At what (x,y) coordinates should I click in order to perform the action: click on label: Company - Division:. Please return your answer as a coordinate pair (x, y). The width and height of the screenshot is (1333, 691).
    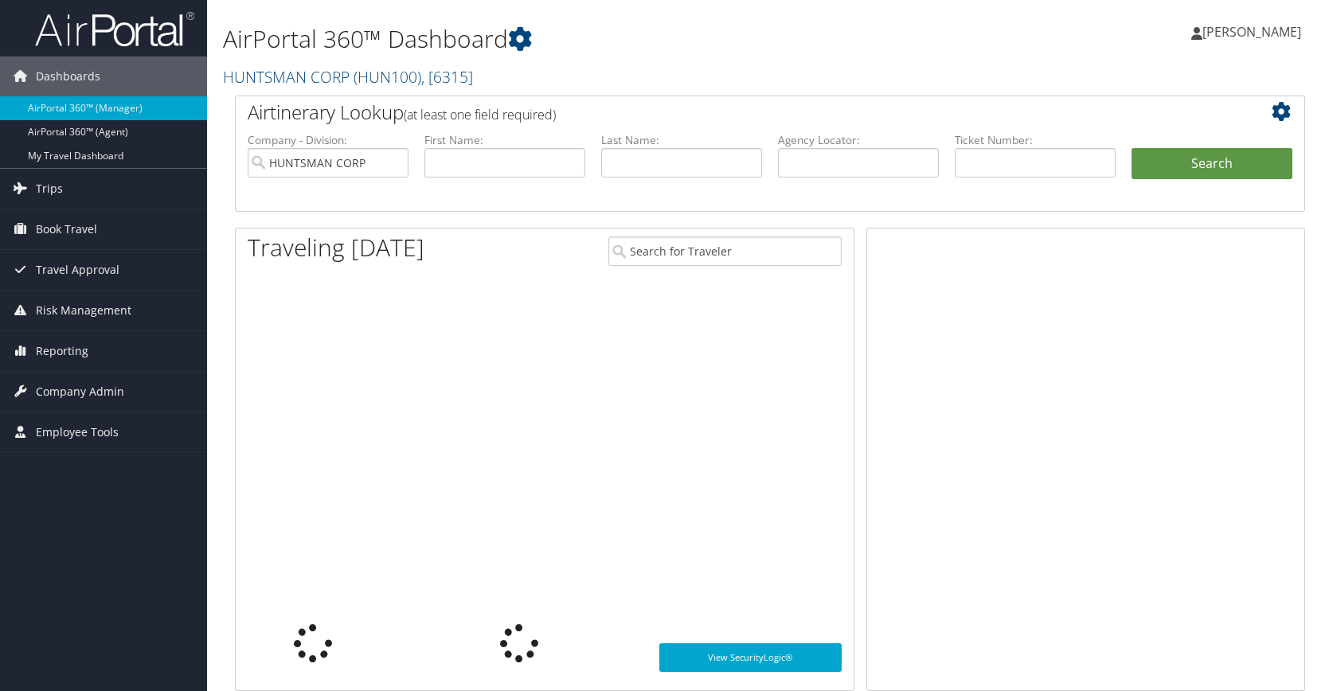
    Looking at the image, I should click on (328, 140).